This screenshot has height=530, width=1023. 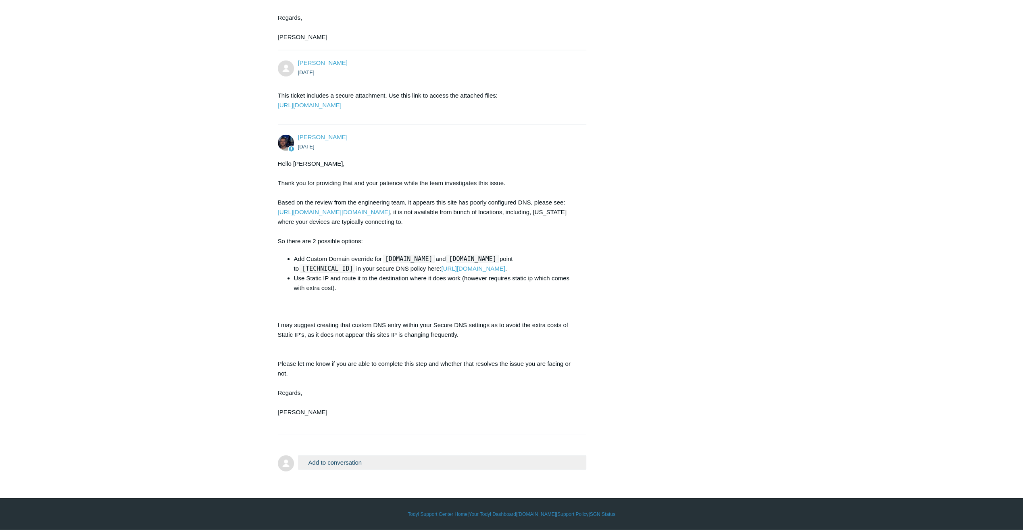 I want to click on a: Todyl Support Center Home, so click(x=437, y=514).